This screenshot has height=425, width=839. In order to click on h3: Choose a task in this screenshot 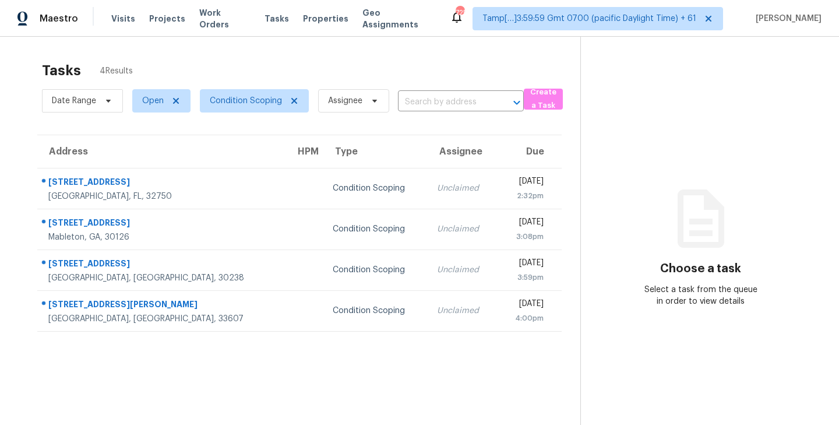, I will do `click(701, 269)`.